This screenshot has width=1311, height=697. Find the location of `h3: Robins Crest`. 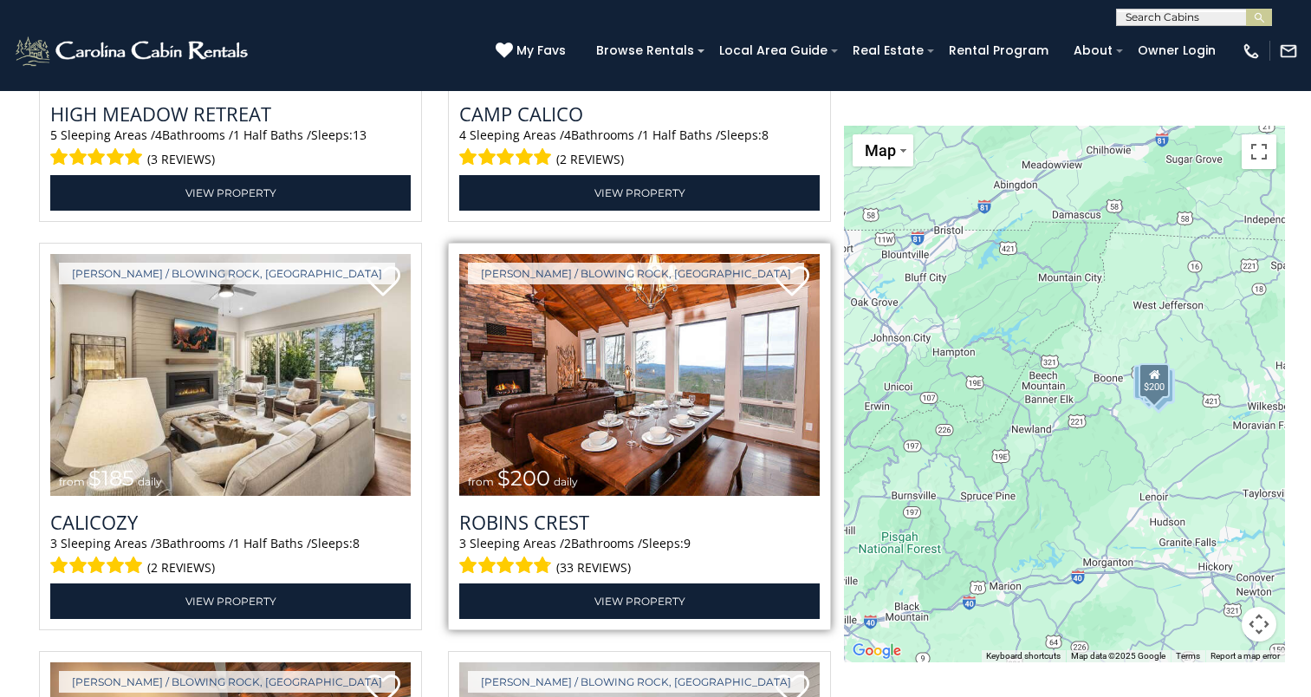

h3: Robins Crest is located at coordinates (639, 522).